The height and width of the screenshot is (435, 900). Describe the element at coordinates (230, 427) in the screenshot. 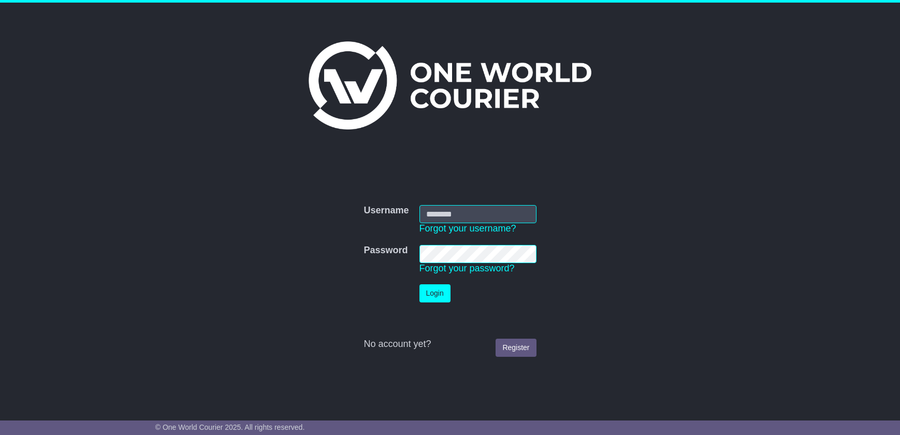

I see `span: © One World Courier 2025. All rights reserved.` at that location.